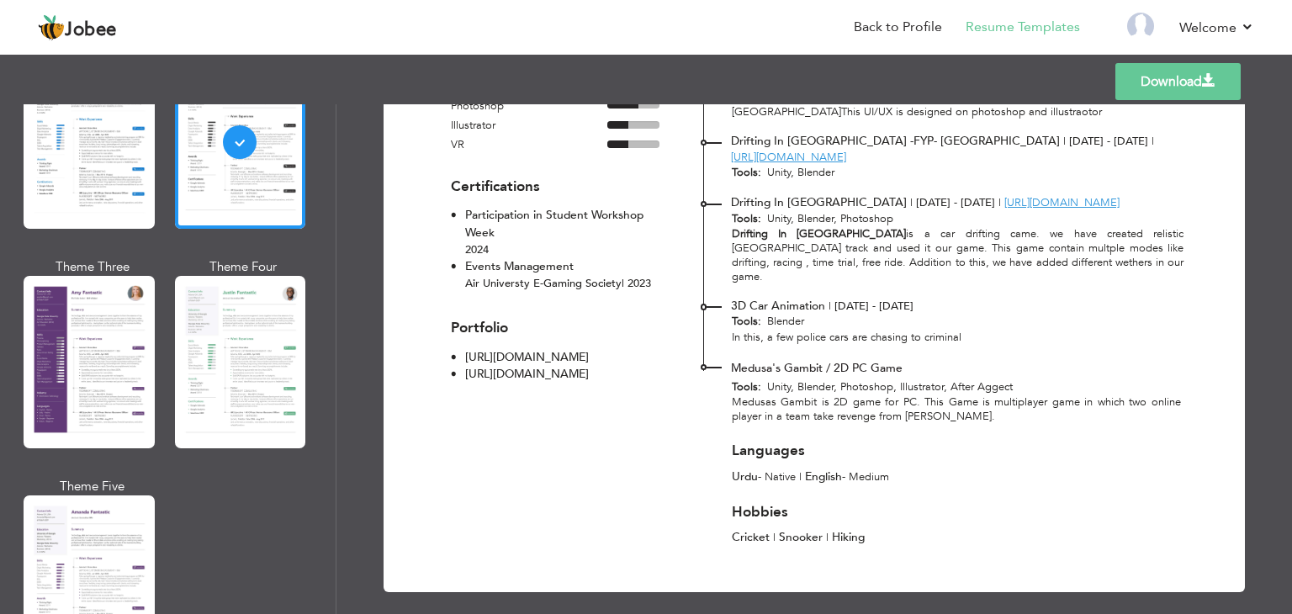 This screenshot has height=614, width=1292. What do you see at coordinates (848, 537) in the screenshot?
I see `span: Hiking` at bounding box center [848, 537].